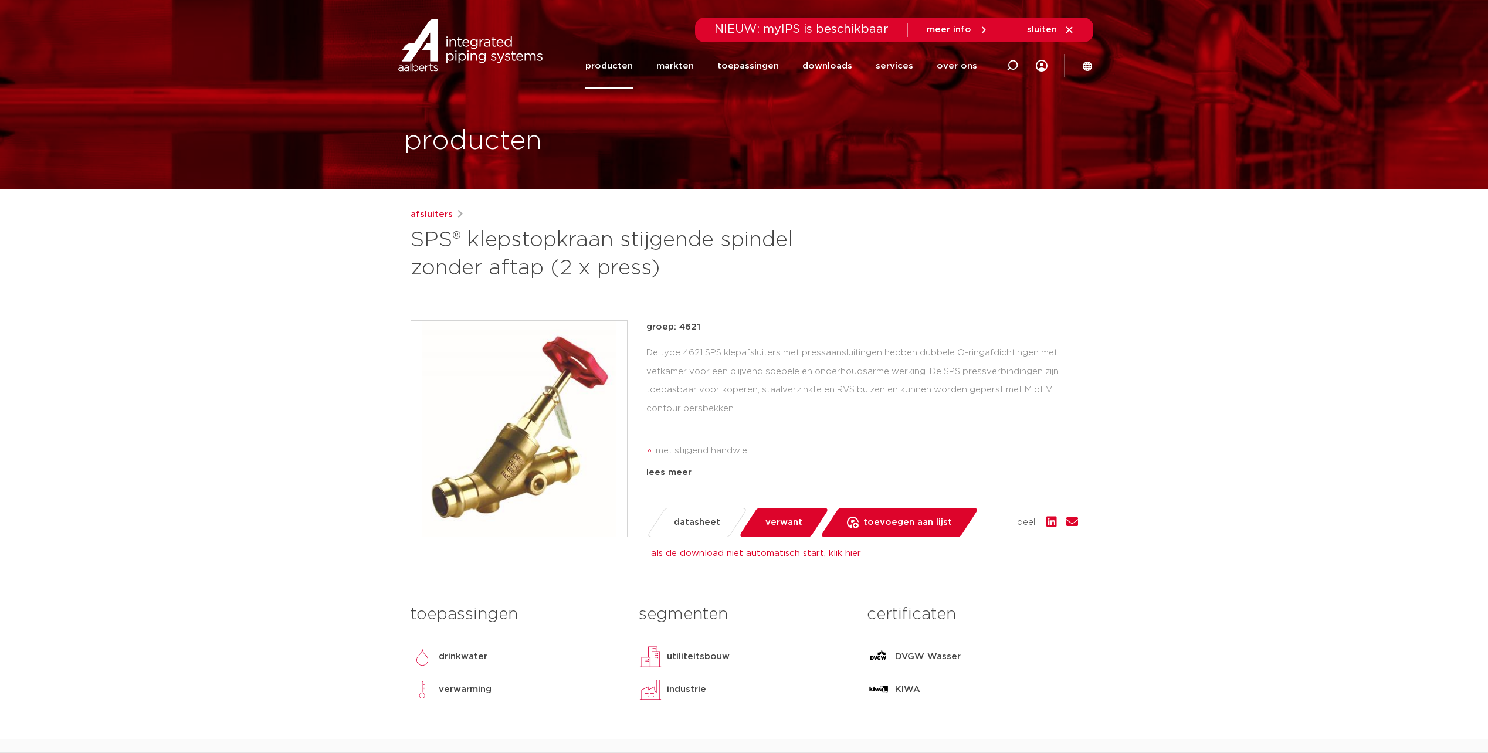 This screenshot has width=1488, height=753. I want to click on span: meer info, so click(949, 29).